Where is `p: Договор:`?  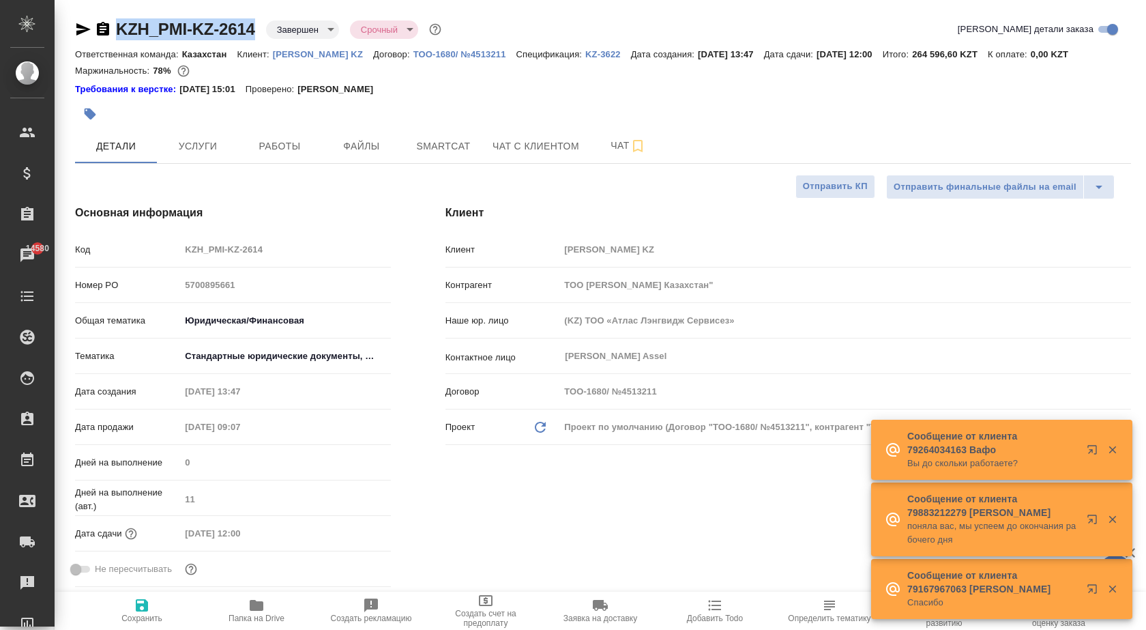 p: Договор: is located at coordinates (393, 54).